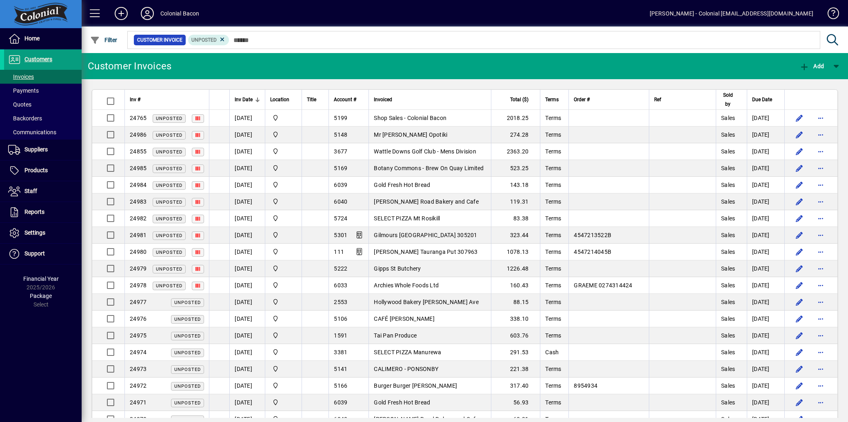 The height and width of the screenshot is (422, 848). I want to click on span: Quotes, so click(20, 104).